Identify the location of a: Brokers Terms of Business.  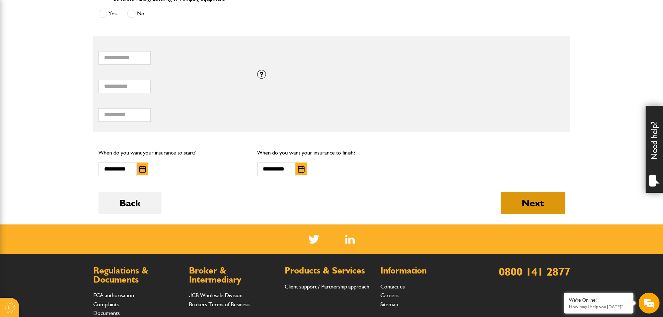
(219, 304).